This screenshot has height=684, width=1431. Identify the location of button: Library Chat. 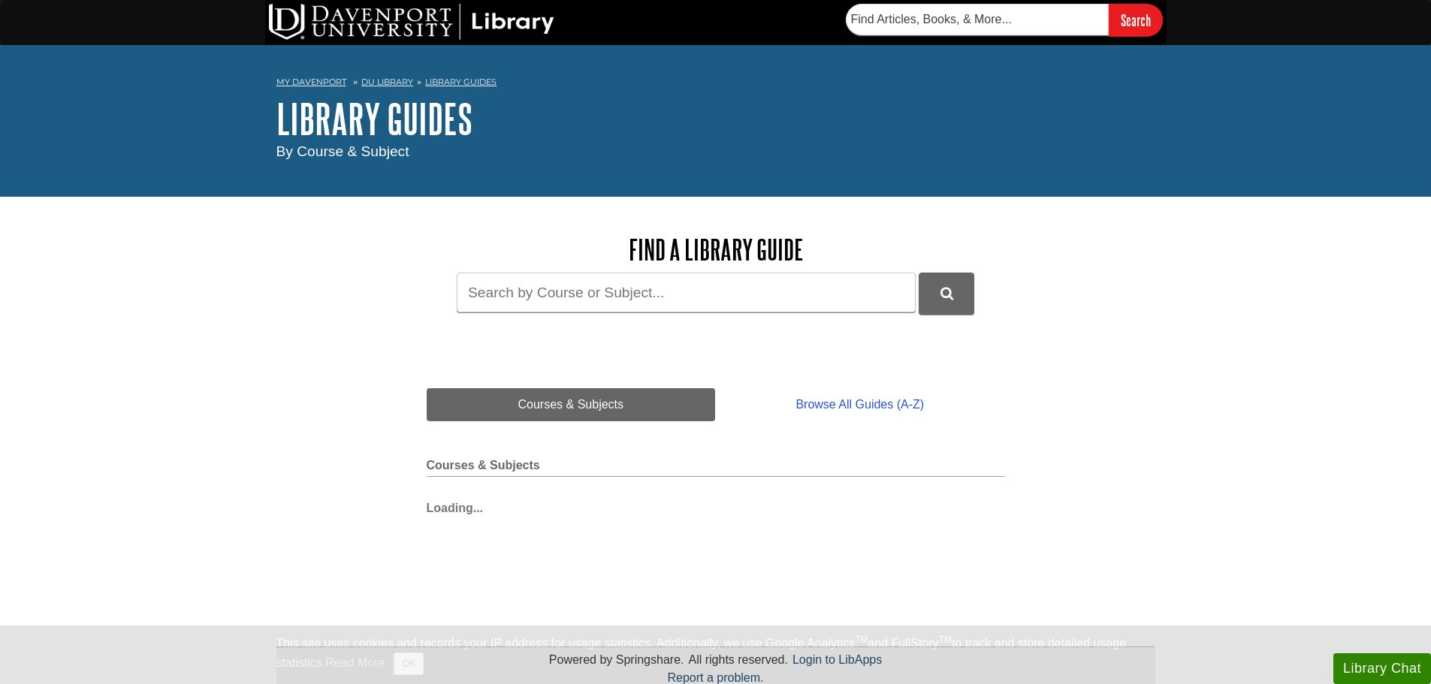
(1382, 669).